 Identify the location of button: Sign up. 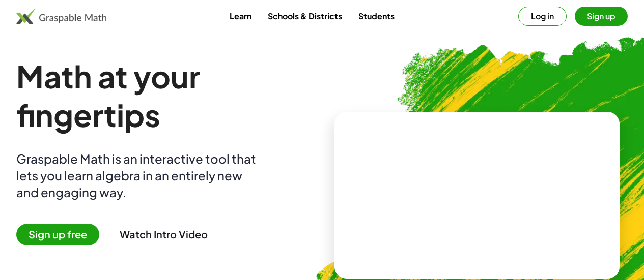
(601, 16).